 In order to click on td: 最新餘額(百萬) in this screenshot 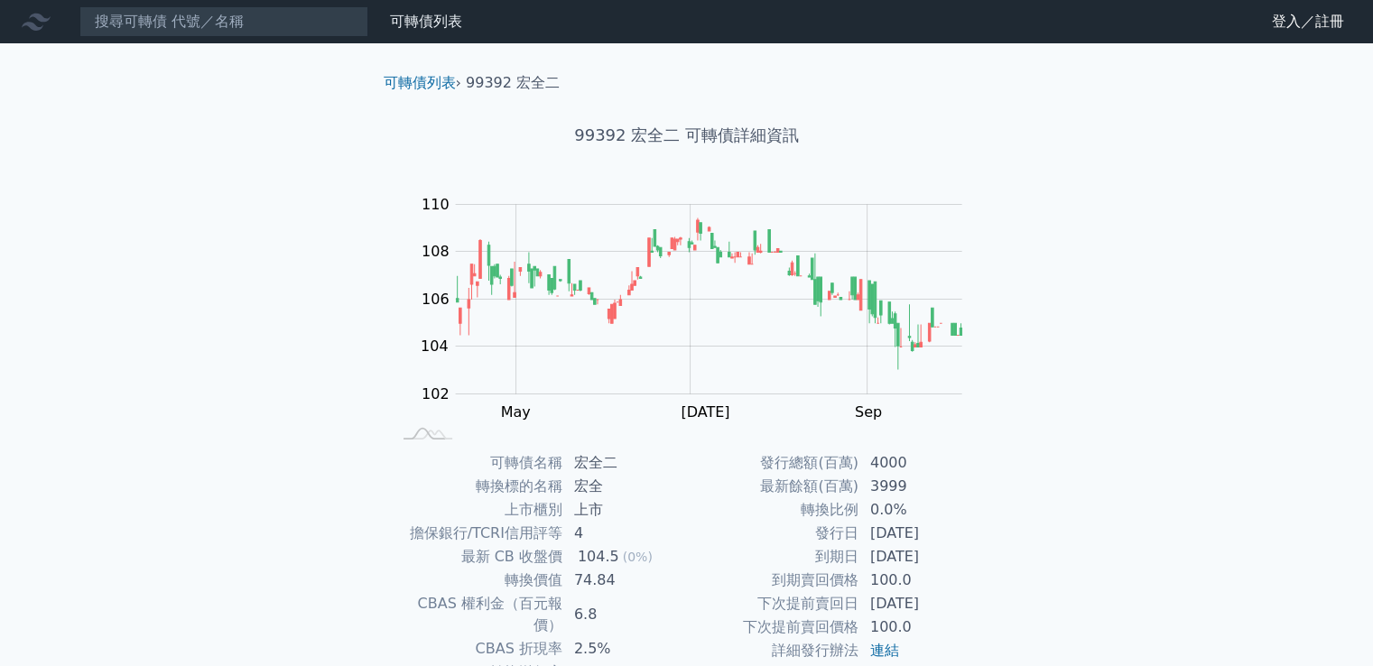, I will do `click(773, 486)`.